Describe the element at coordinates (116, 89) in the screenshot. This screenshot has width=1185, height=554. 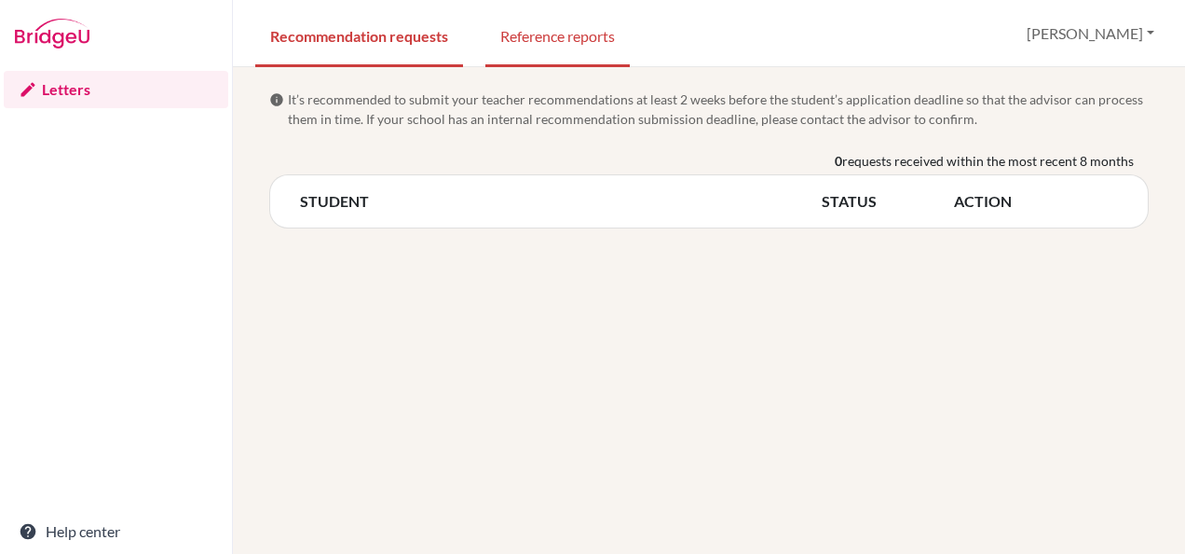
I see `a: Letters` at that location.